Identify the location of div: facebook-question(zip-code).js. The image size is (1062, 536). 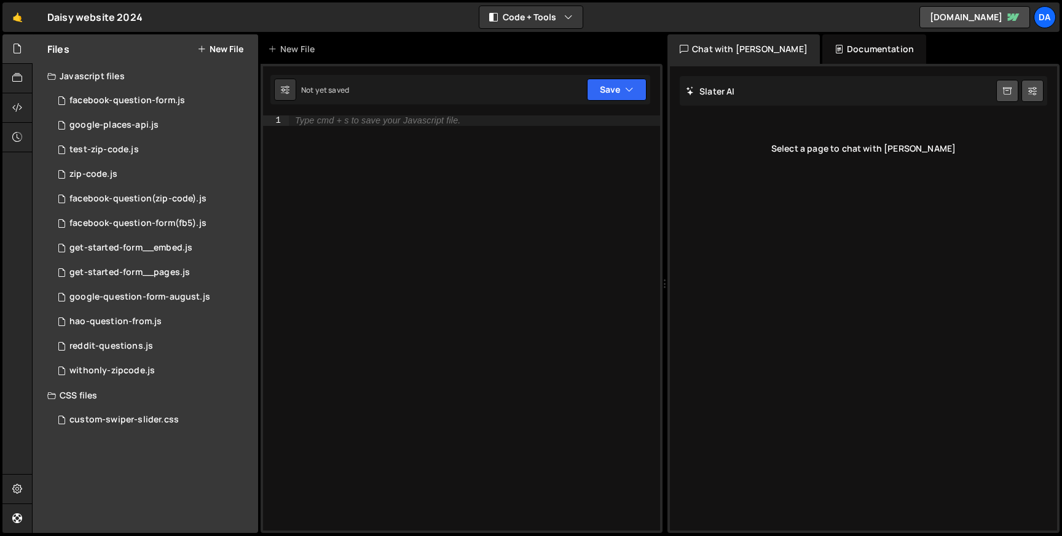
(138, 199).